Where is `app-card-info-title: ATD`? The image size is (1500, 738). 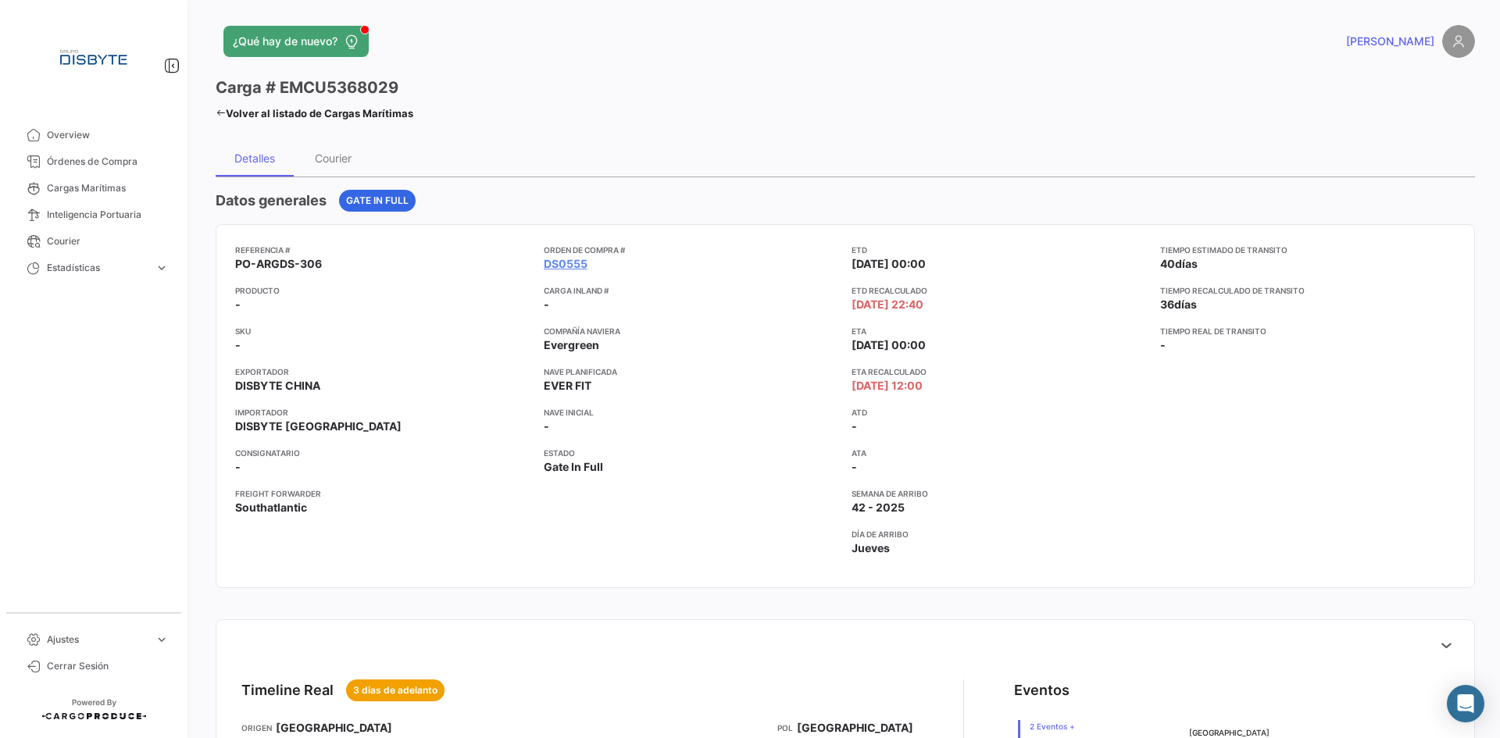
app-card-info-title: ATD is located at coordinates (999, 413).